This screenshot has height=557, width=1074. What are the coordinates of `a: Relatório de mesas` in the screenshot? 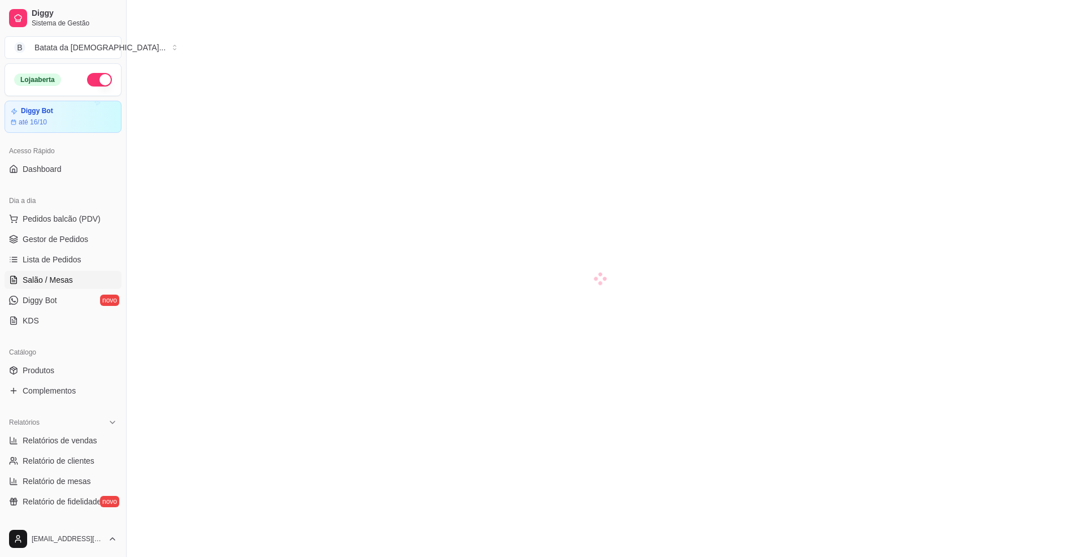 It's located at (63, 481).